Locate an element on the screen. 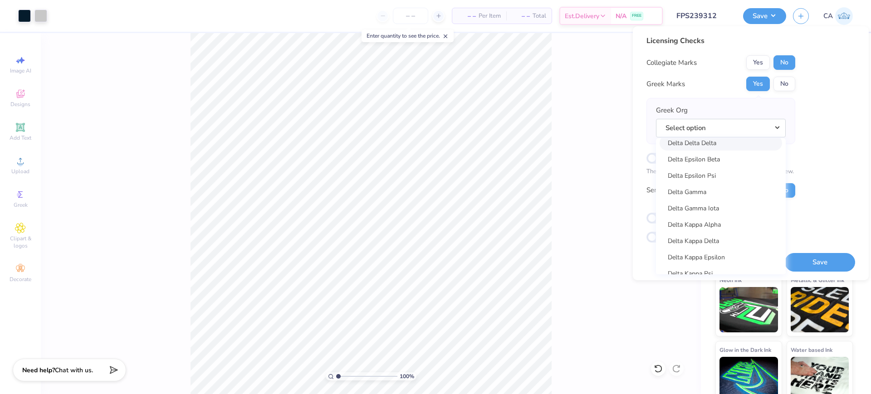  span: Water based Ink is located at coordinates (811, 350).